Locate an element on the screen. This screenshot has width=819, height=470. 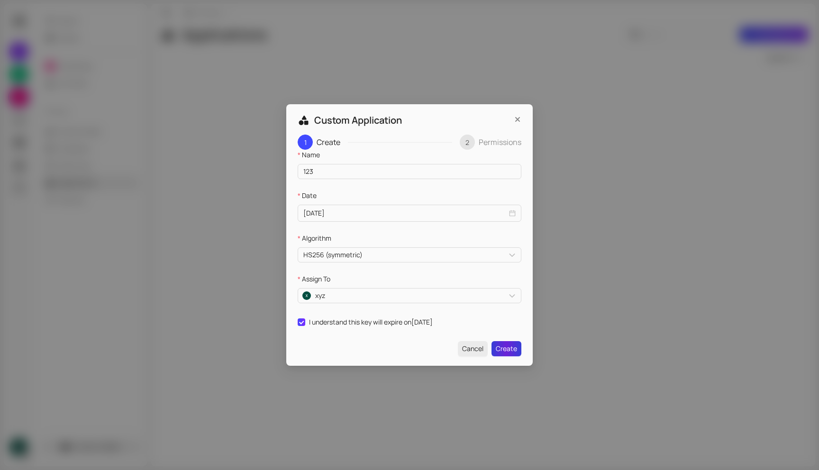
label: Name is located at coordinates (309, 155).